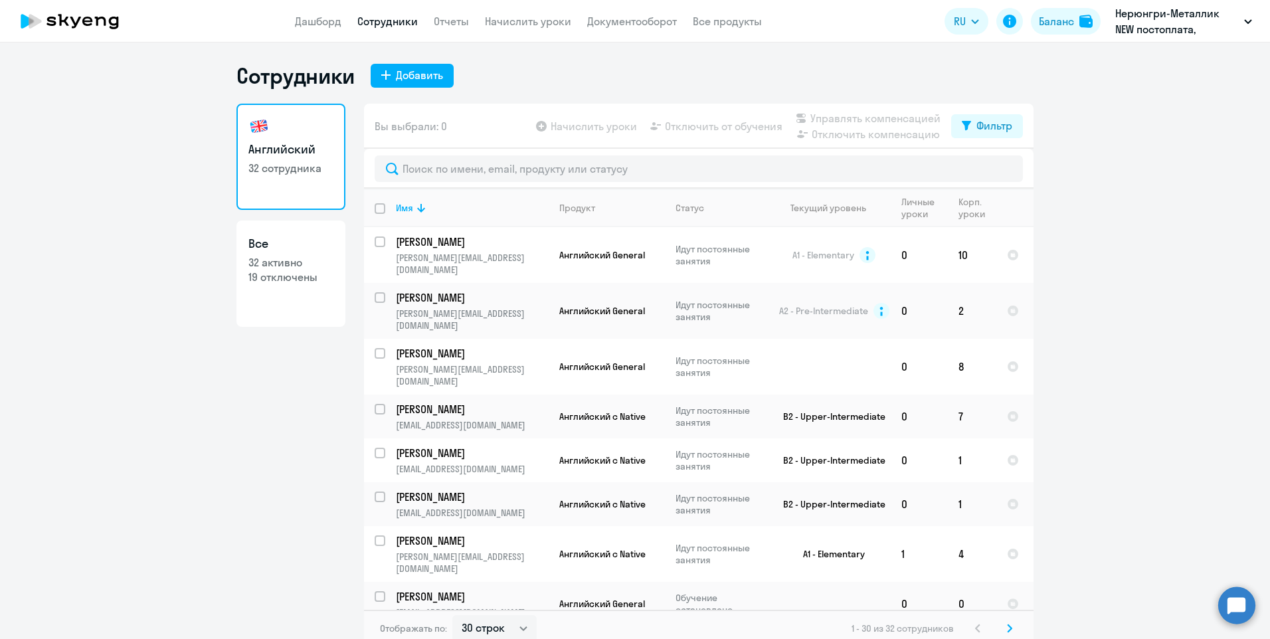  I want to click on span: A2 - Pre-Intermediate, so click(824, 311).